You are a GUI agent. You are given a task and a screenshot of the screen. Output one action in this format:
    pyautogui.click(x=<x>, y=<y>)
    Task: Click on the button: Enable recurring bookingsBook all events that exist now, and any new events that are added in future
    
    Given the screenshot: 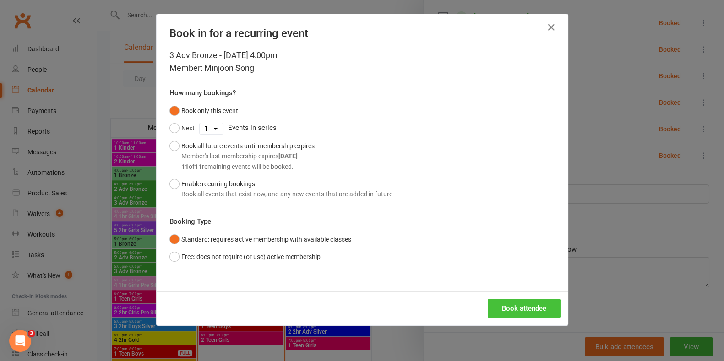 What is the action you would take?
    pyautogui.click(x=281, y=189)
    